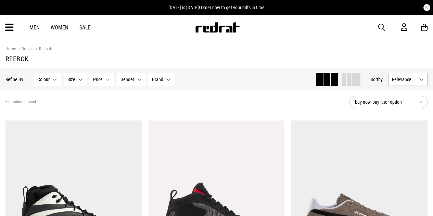 Image resolution: width=433 pixels, height=216 pixels. What do you see at coordinates (389, 102) in the screenshot?
I see `button: buy now, pay later option` at bounding box center [389, 102].